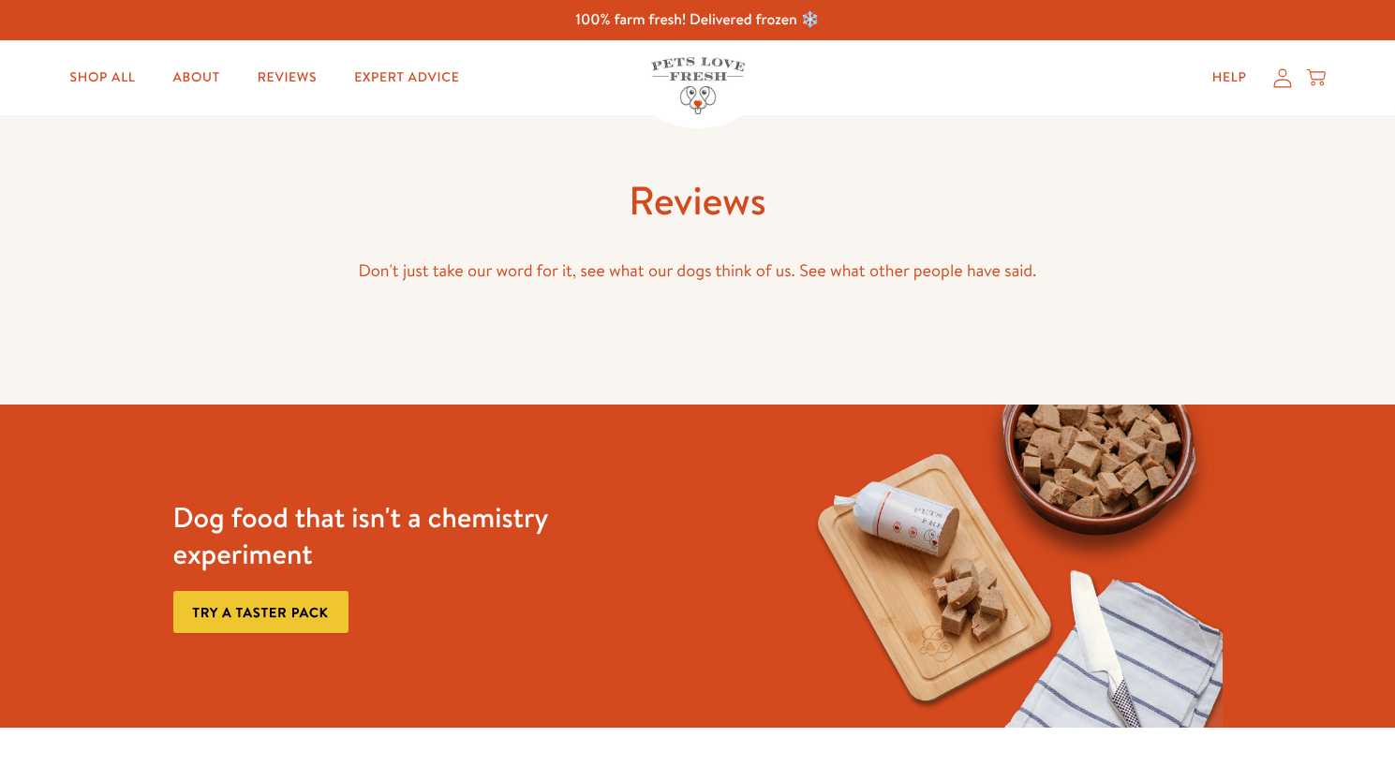 This screenshot has width=1395, height=781. Describe the element at coordinates (698, 85) in the screenshot. I see `img: Pets Love Fresh` at that location.